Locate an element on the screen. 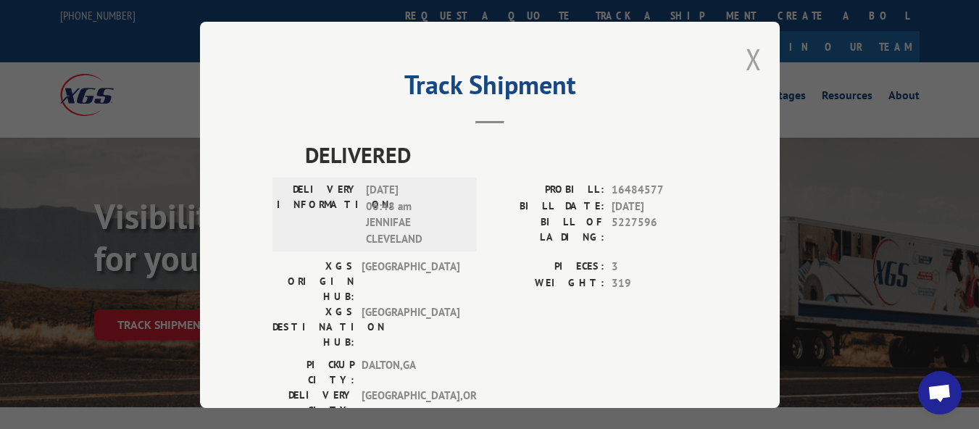 The height and width of the screenshot is (429, 979). label: WEIGHT: is located at coordinates (547, 283).